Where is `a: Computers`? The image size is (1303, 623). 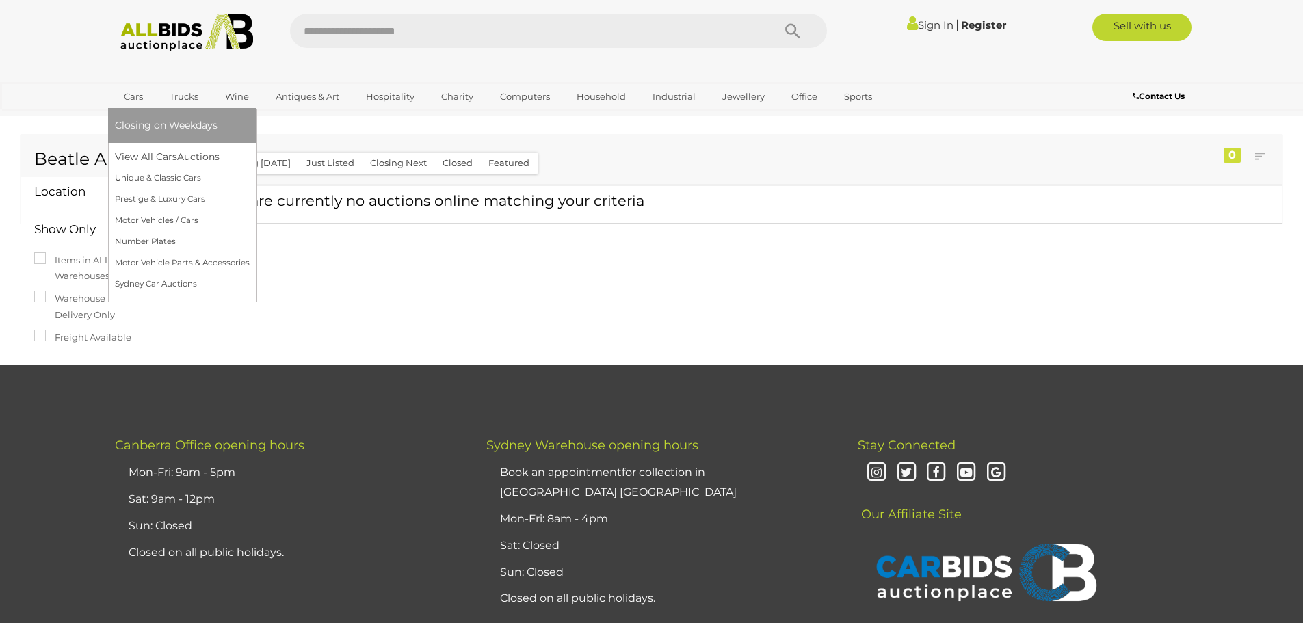 a: Computers is located at coordinates (525, 96).